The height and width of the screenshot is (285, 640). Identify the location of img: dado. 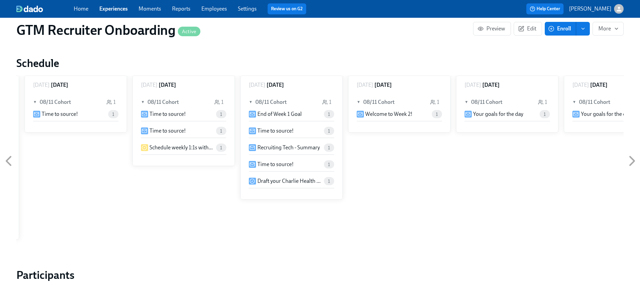
(30, 9).